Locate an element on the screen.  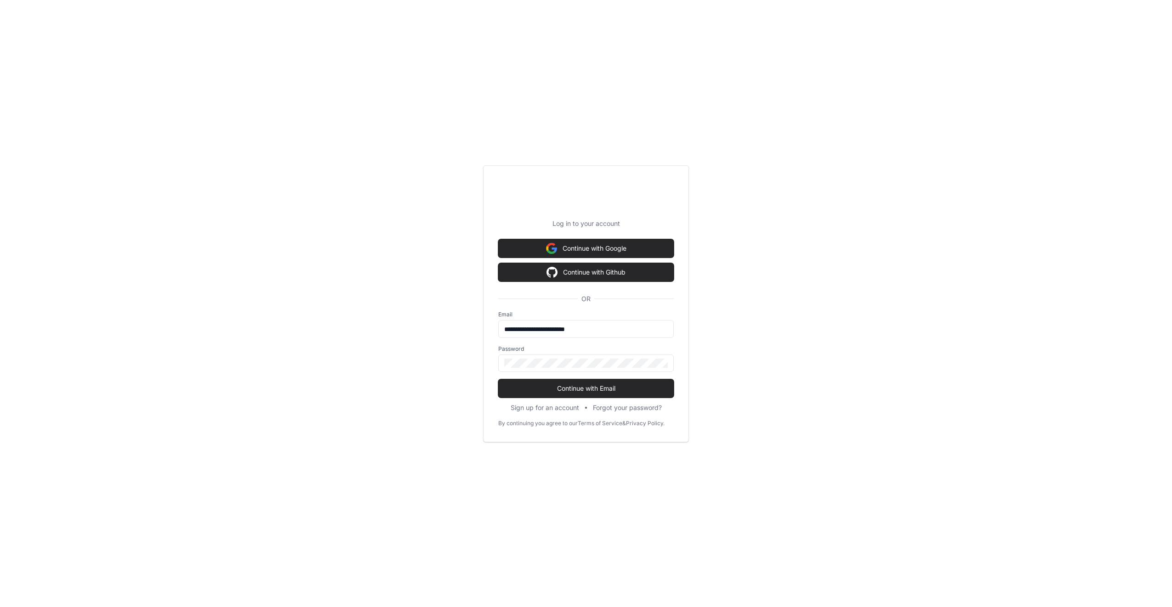
span: OR is located at coordinates (586, 299).